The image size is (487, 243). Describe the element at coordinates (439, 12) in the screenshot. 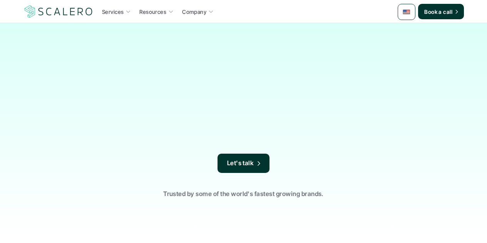

I see `p: Book a call` at that location.